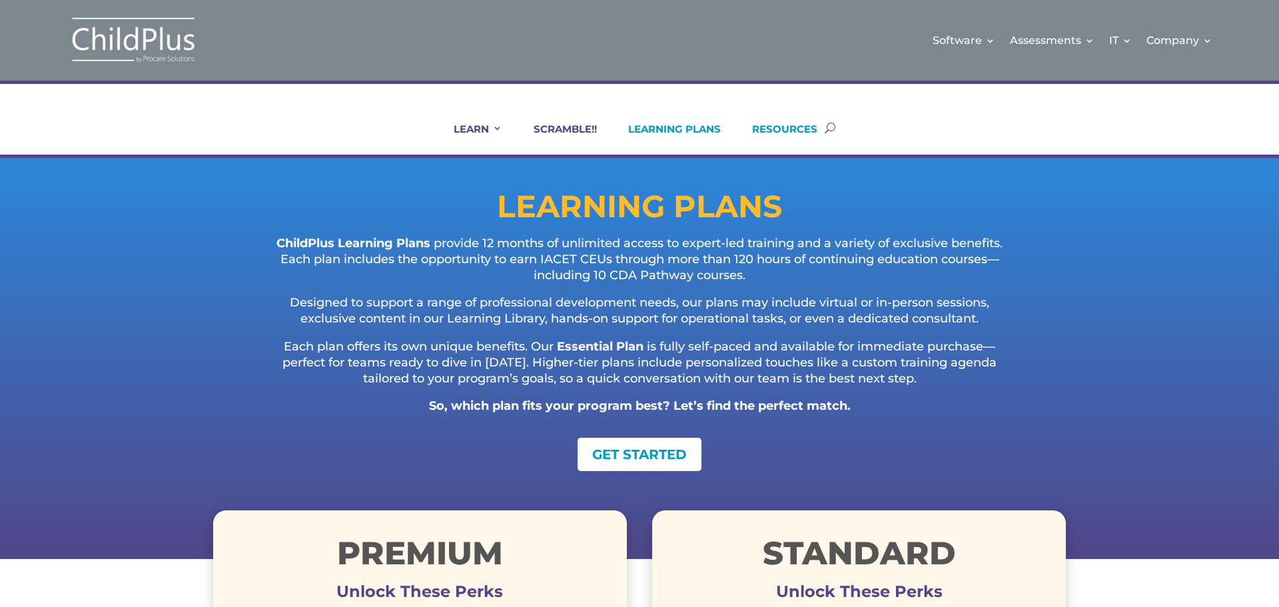  I want to click on a: Assessments, so click(1052, 40).